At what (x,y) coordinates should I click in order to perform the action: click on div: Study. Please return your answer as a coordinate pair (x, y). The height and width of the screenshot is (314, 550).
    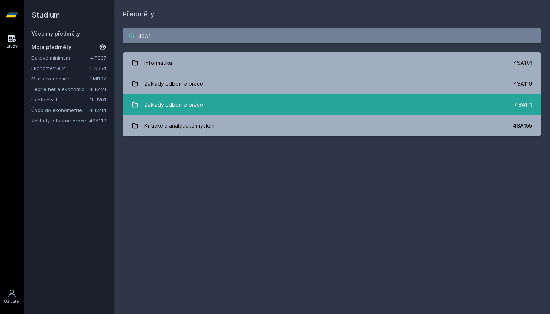
    Looking at the image, I should click on (12, 46).